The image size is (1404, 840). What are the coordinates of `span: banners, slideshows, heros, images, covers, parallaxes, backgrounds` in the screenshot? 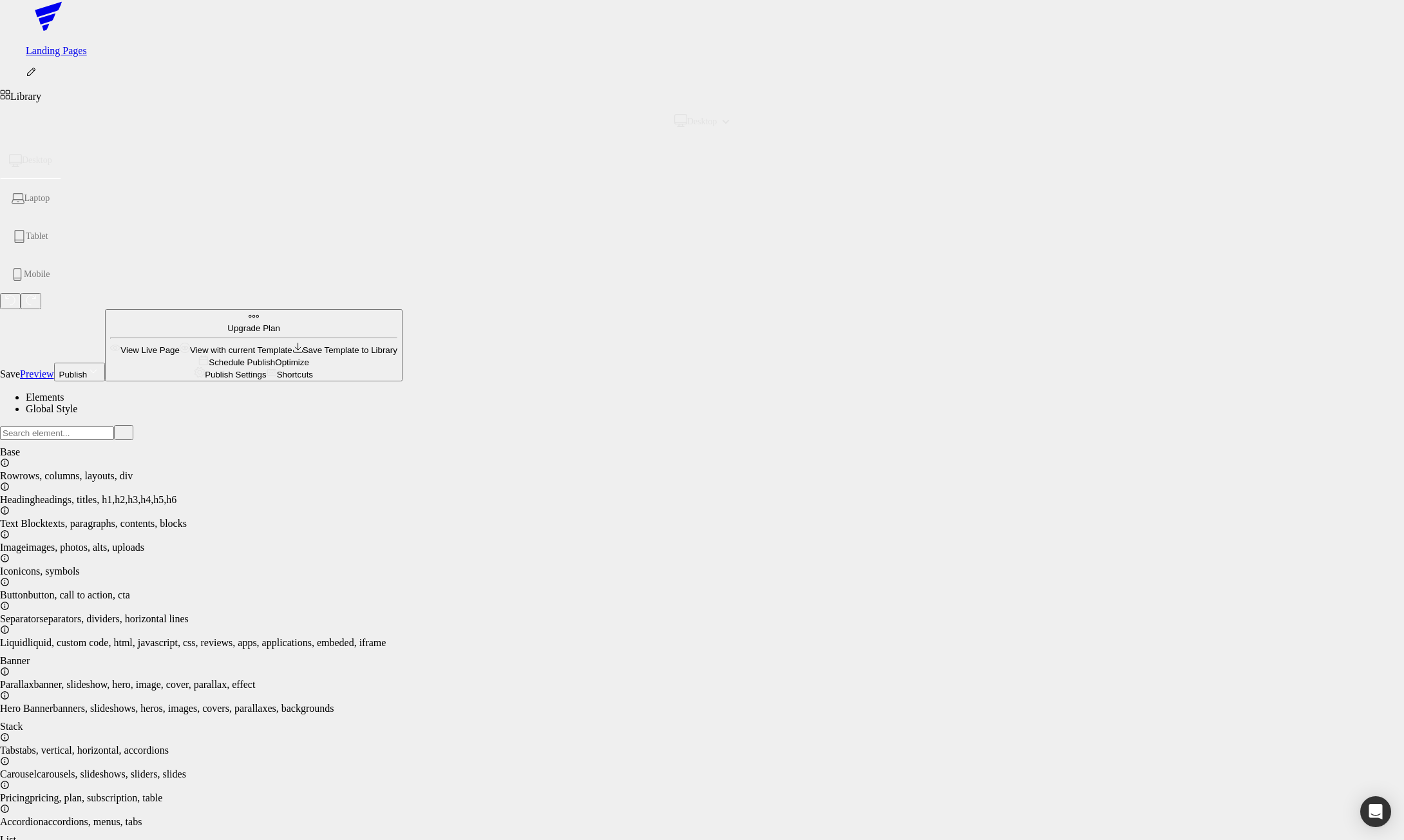 It's located at (194, 707).